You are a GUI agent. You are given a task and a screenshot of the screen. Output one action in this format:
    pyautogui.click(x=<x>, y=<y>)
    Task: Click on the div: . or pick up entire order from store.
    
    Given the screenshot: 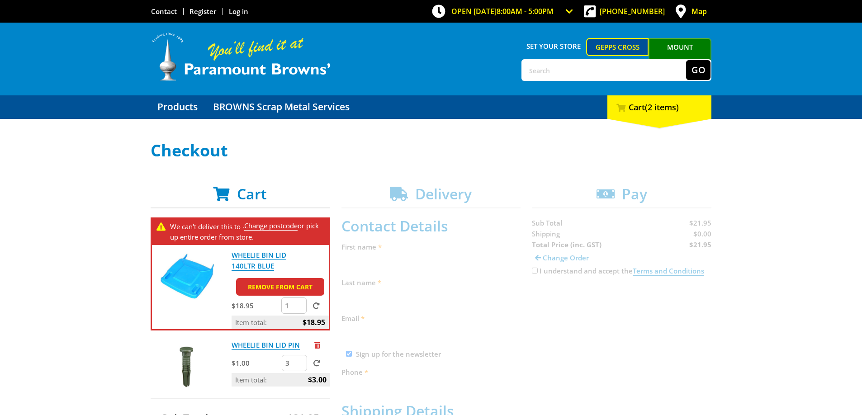 What is the action you would take?
    pyautogui.click(x=240, y=231)
    